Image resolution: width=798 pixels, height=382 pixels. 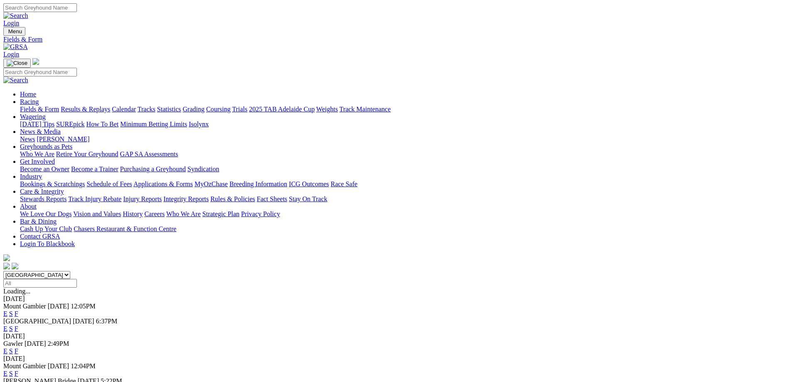 I want to click on div: Wagering, so click(x=407, y=124).